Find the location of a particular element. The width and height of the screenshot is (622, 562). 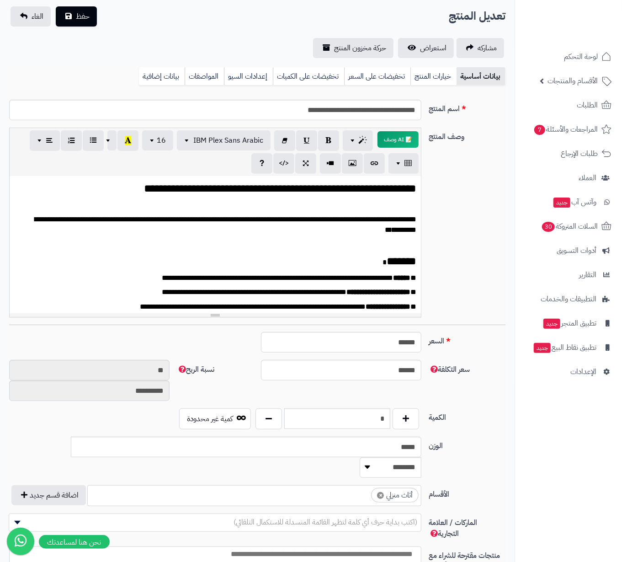

span: (اكتب بداية حرف أي كلمة لتظهر القائمة المنسدلة للاستكمال التلقائي) is located at coordinates (325, 522).